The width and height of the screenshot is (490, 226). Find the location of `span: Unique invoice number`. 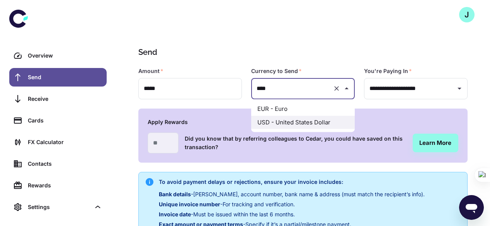

span: Unique invoice number is located at coordinates (189, 204).